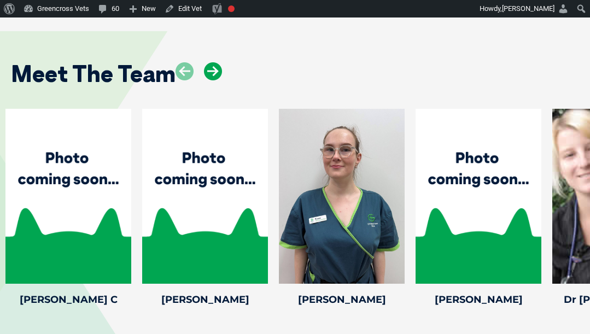 The image size is (590, 334). Describe the element at coordinates (231, 9) in the screenshot. I see `div: Needs improvement` at that location.